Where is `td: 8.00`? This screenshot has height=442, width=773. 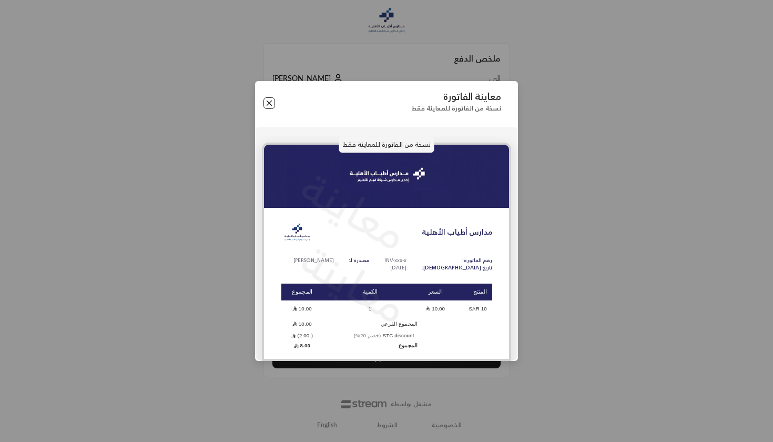
td: 8.00 is located at coordinates (302, 345).